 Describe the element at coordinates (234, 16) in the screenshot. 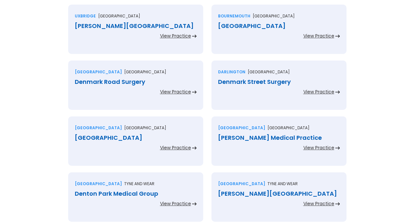

I see `div: Bournemouth` at that location.